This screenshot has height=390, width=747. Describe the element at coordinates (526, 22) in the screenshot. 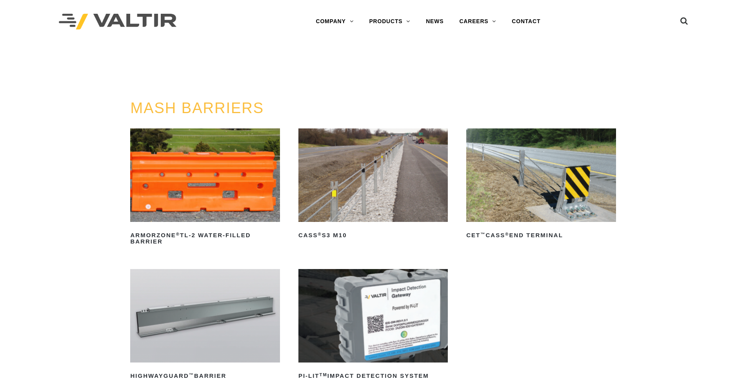

I see `a: CONTACT` at that location.